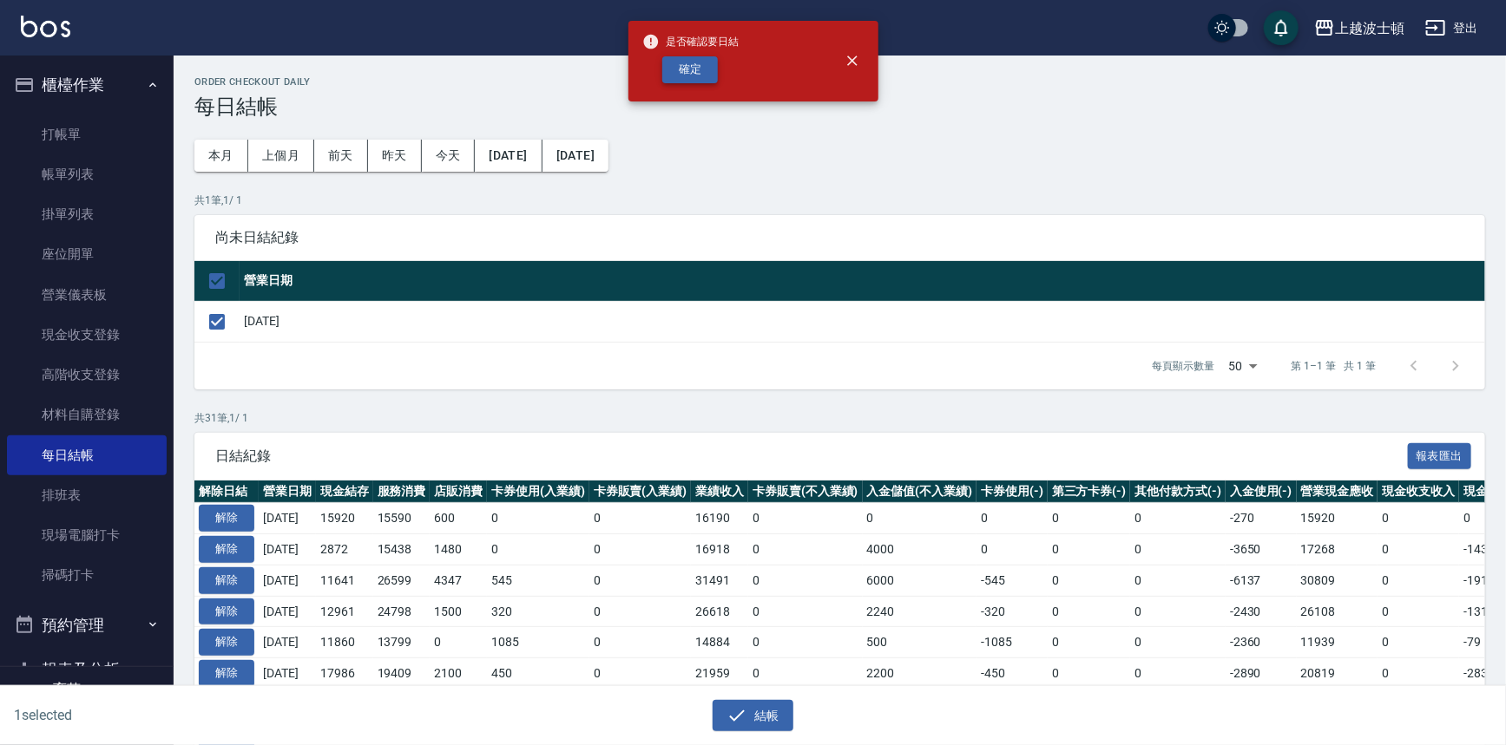  Describe the element at coordinates (87, 85) in the screenshot. I see `button: 櫃檯作業` at that location.